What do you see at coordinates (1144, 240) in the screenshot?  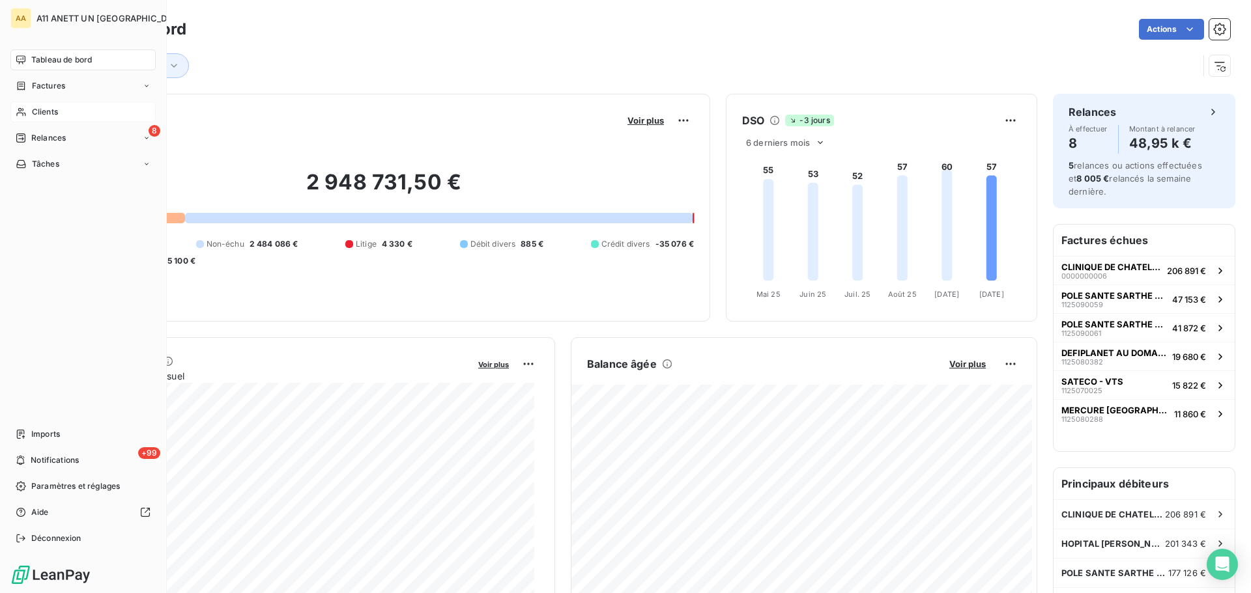 I see `h6: Factures échues` at bounding box center [1144, 240].